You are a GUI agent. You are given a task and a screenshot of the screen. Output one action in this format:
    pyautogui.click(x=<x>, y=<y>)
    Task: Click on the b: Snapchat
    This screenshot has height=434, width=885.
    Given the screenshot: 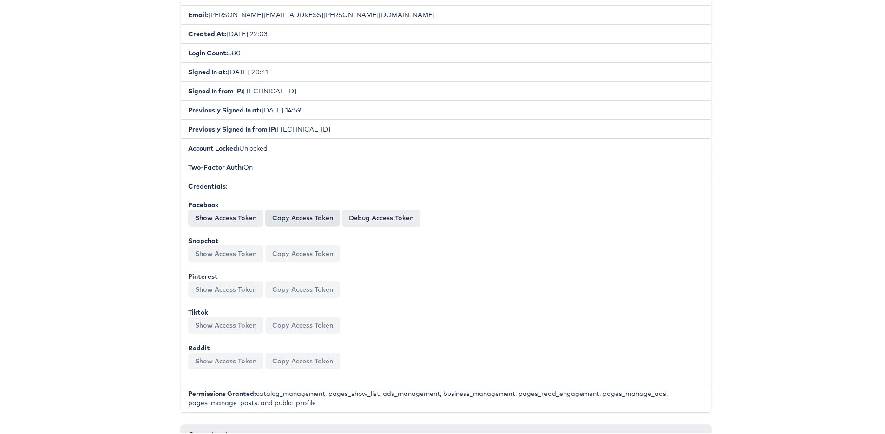 What is the action you would take?
    pyautogui.click(x=203, y=239)
    